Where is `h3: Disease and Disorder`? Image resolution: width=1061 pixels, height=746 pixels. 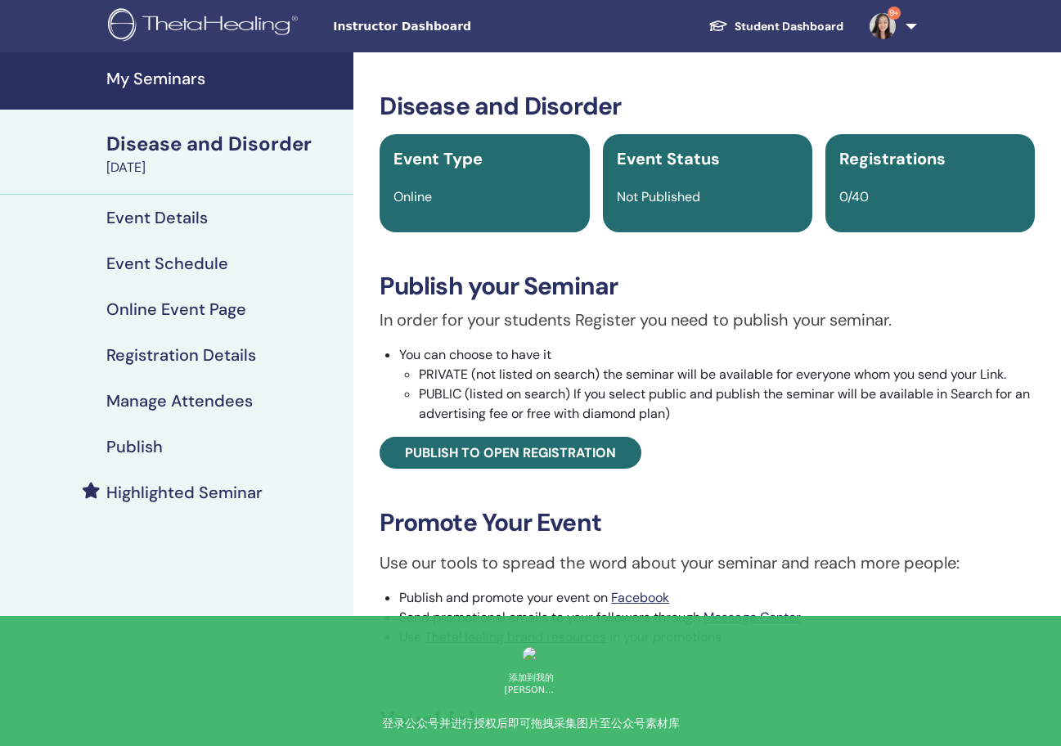
h3: Disease and Disorder is located at coordinates (707, 106).